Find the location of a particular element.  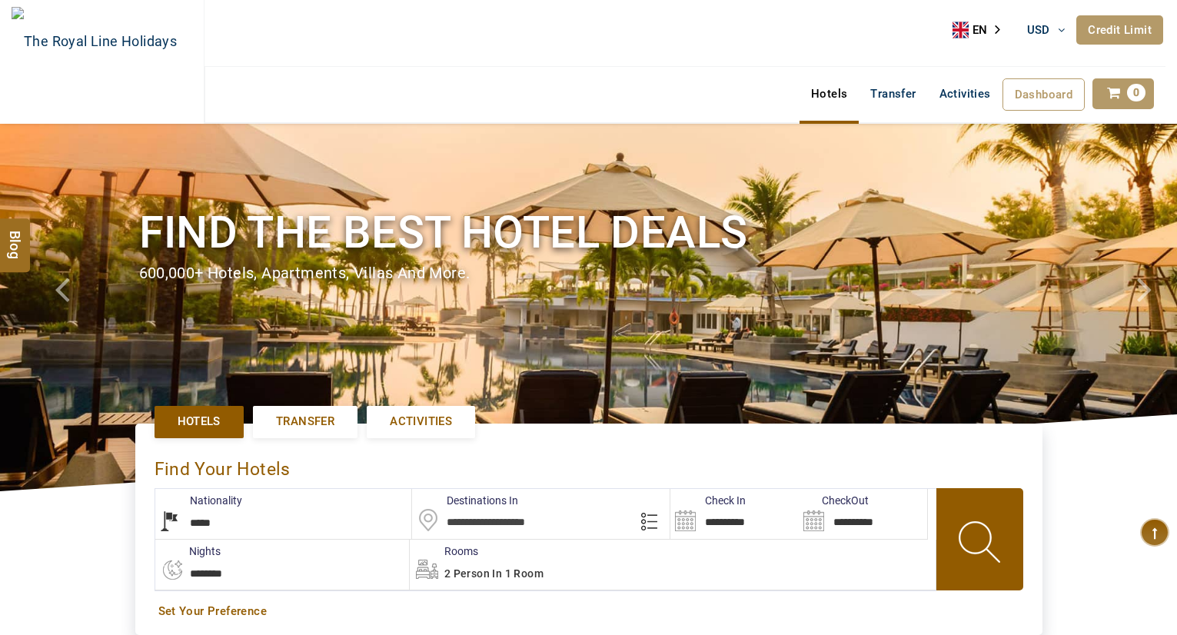

span: Dashboard is located at coordinates (1044, 95).